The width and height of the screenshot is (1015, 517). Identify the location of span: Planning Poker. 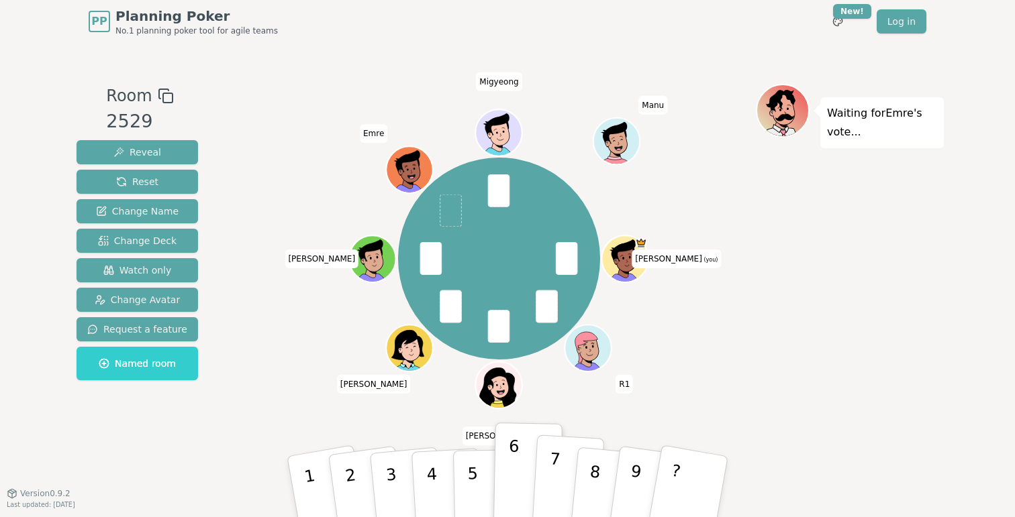
(197, 16).